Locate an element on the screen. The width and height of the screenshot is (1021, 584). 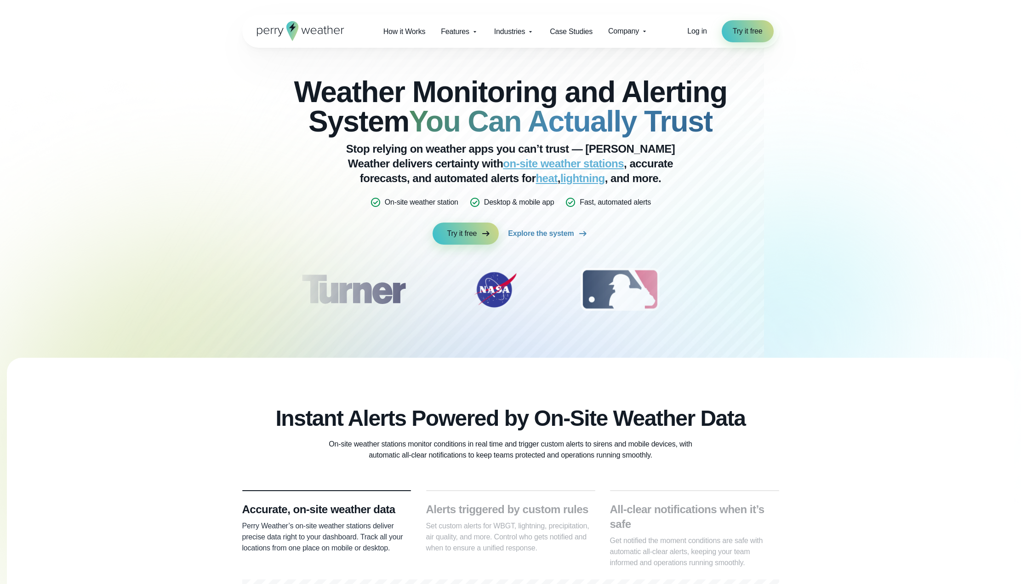
img: PGA.svg is located at coordinates (749, 290).